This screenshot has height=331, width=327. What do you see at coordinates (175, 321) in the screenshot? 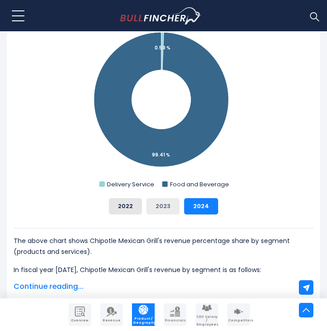
I see `span: Financials` at bounding box center [175, 321].